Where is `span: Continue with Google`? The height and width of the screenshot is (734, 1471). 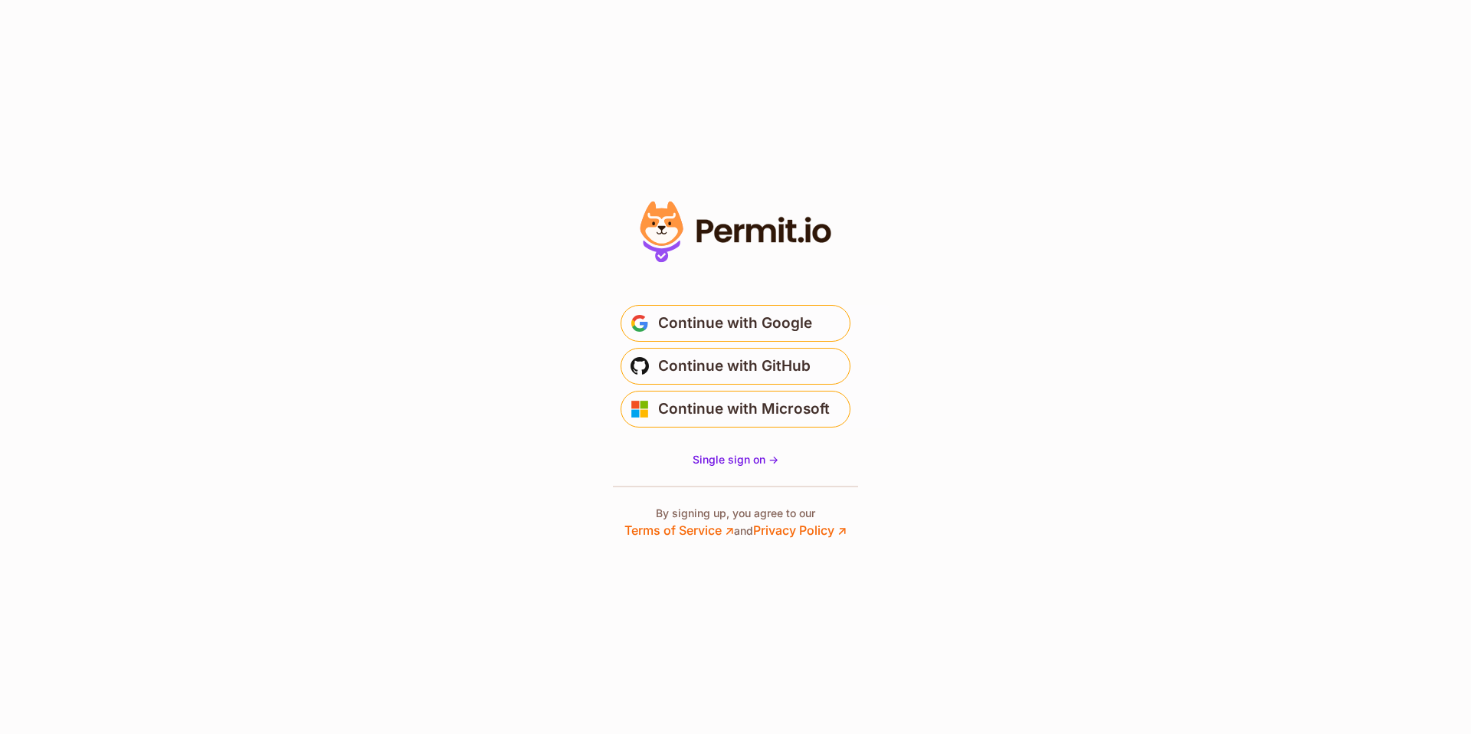 span: Continue with Google is located at coordinates (735, 323).